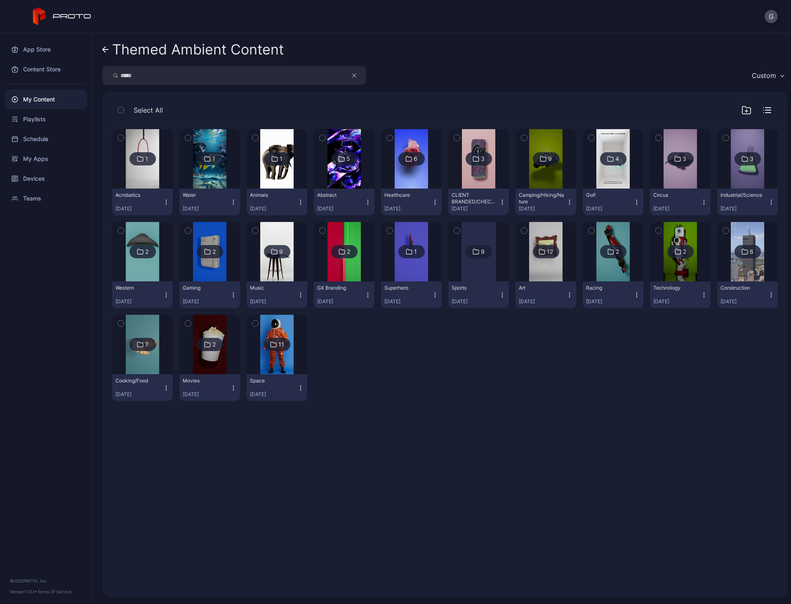 This screenshot has width=791, height=604. I want to click on div: © 2025 PROTO, Inc., so click(46, 581).